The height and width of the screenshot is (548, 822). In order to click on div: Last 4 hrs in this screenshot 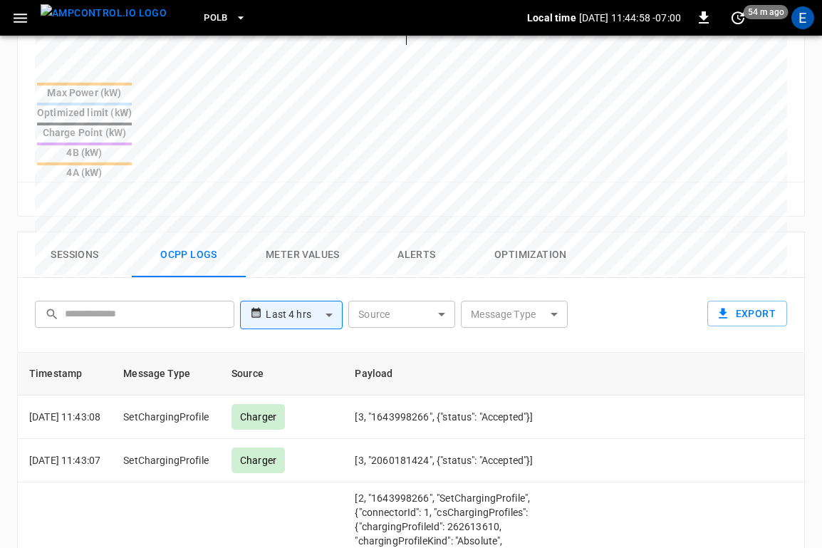, I will do `click(304, 315)`.